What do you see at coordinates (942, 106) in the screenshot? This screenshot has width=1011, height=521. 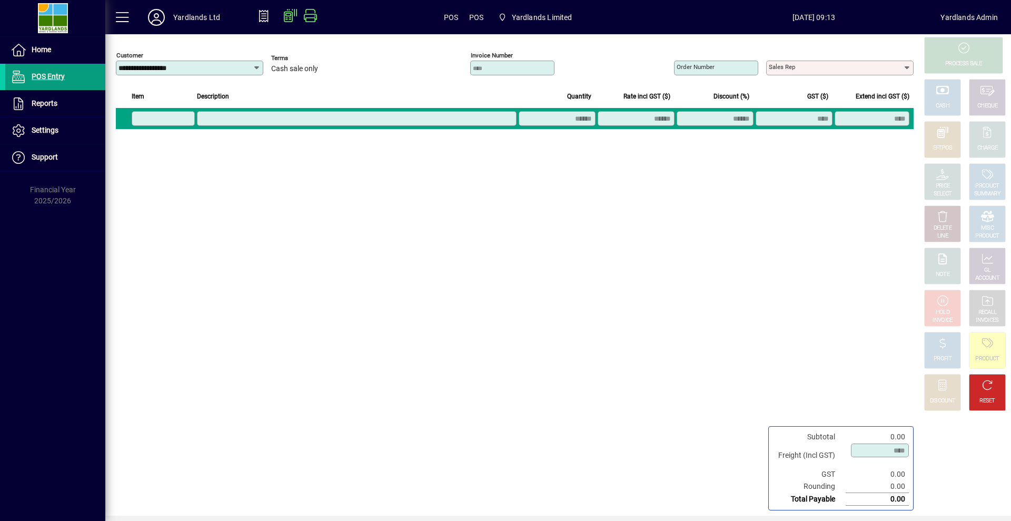 I see `div: CASH` at bounding box center [942, 106].